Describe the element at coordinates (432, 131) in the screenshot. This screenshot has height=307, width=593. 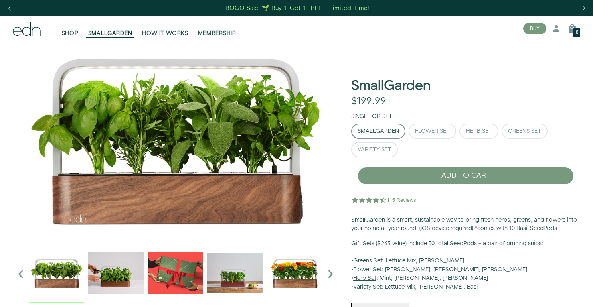
I see `button: Flower Set` at that location.